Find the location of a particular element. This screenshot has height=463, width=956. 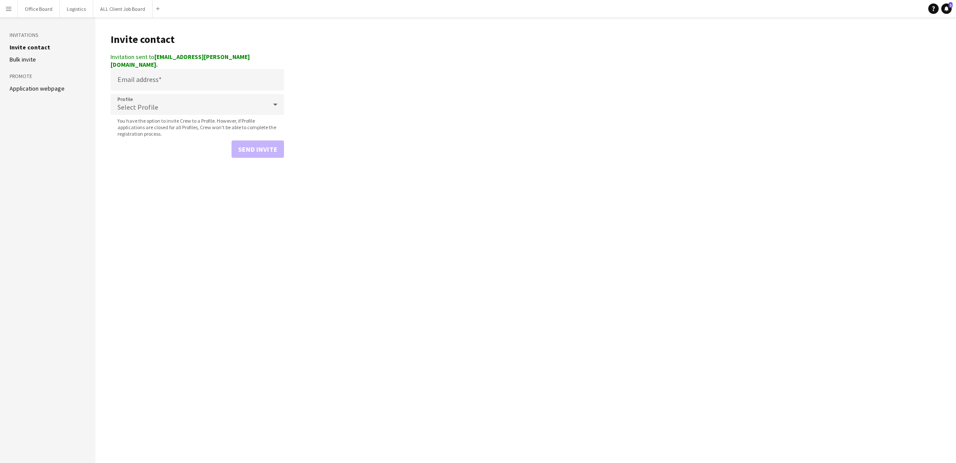

a: 1 is located at coordinates (947, 9).